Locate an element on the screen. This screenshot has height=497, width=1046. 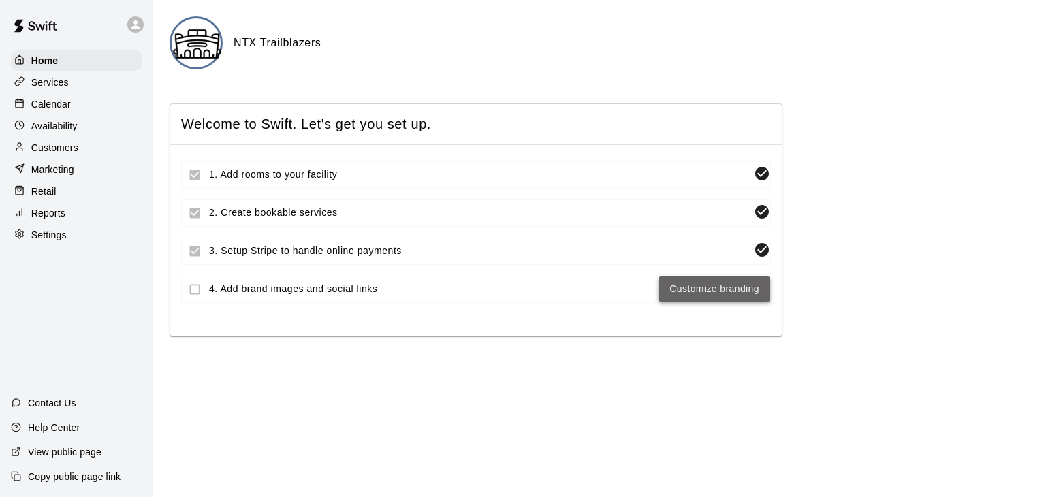
a: Calendar is located at coordinates (76, 104).